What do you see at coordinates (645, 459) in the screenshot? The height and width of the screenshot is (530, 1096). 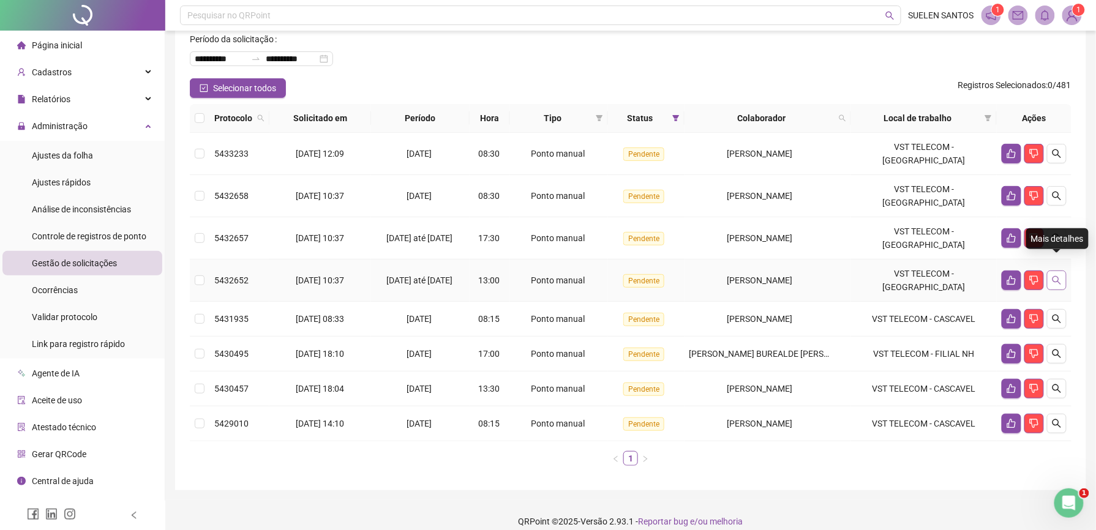 I see `span: right` at bounding box center [645, 459].